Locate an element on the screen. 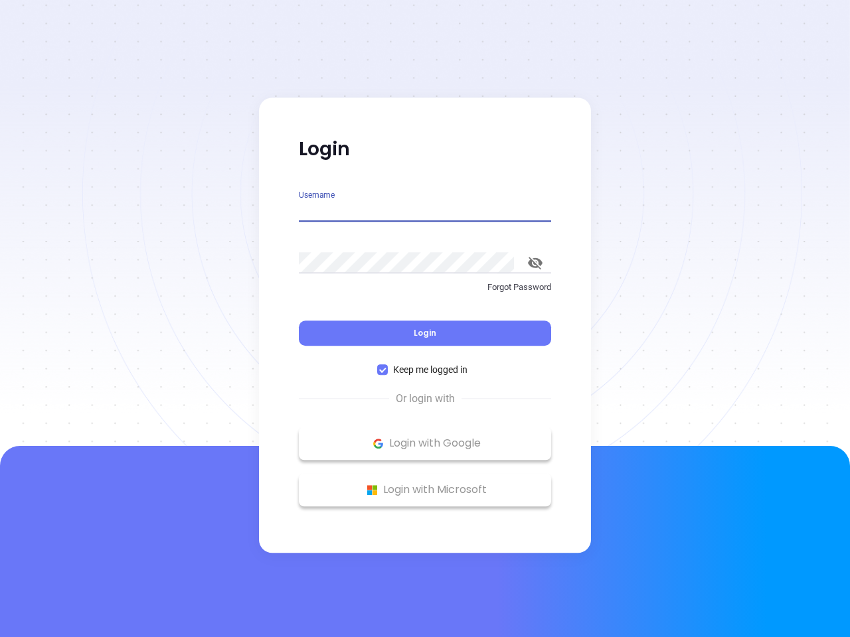 This screenshot has width=850, height=637. p: Login with Microsoft is located at coordinates (425, 490).